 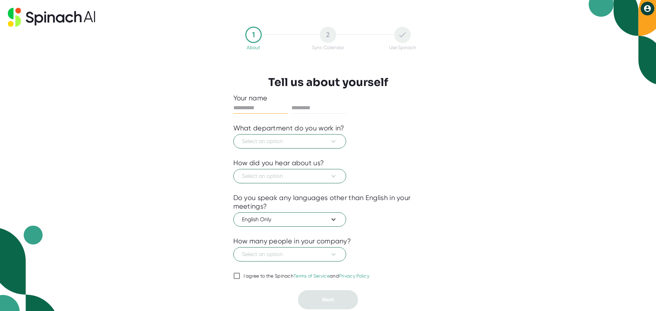 I want to click on a: Privacy Policy, so click(x=354, y=276).